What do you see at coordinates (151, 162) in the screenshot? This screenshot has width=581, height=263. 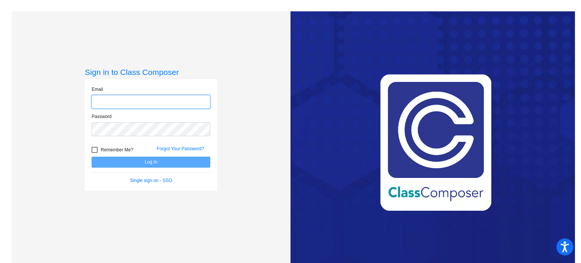 I see `button: Log In` at bounding box center [151, 162].